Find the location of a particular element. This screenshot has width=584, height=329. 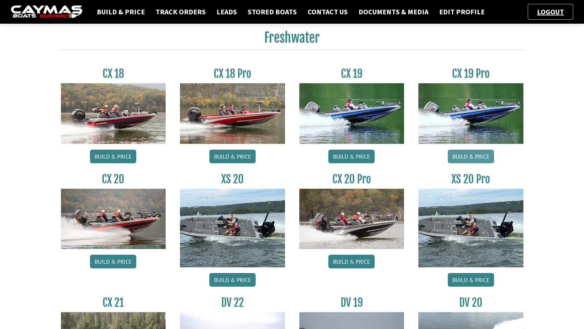

h2: Freshwater is located at coordinates (292, 40).